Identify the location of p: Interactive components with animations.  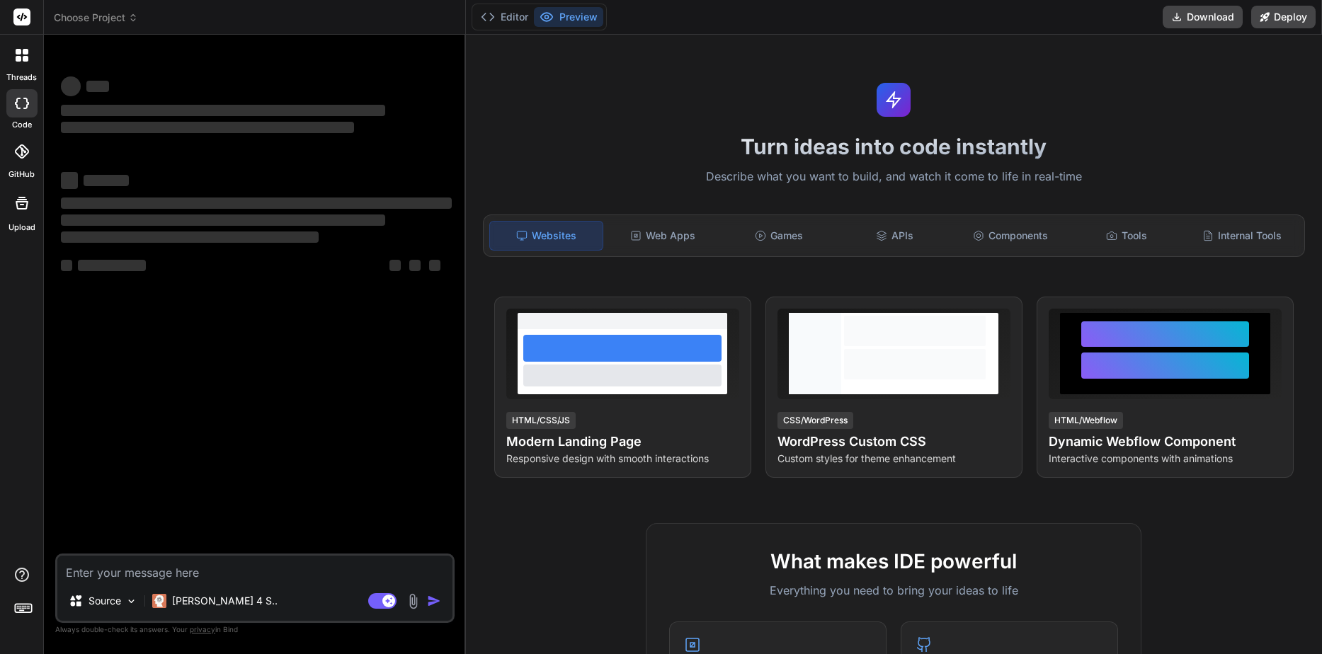
(1165, 459).